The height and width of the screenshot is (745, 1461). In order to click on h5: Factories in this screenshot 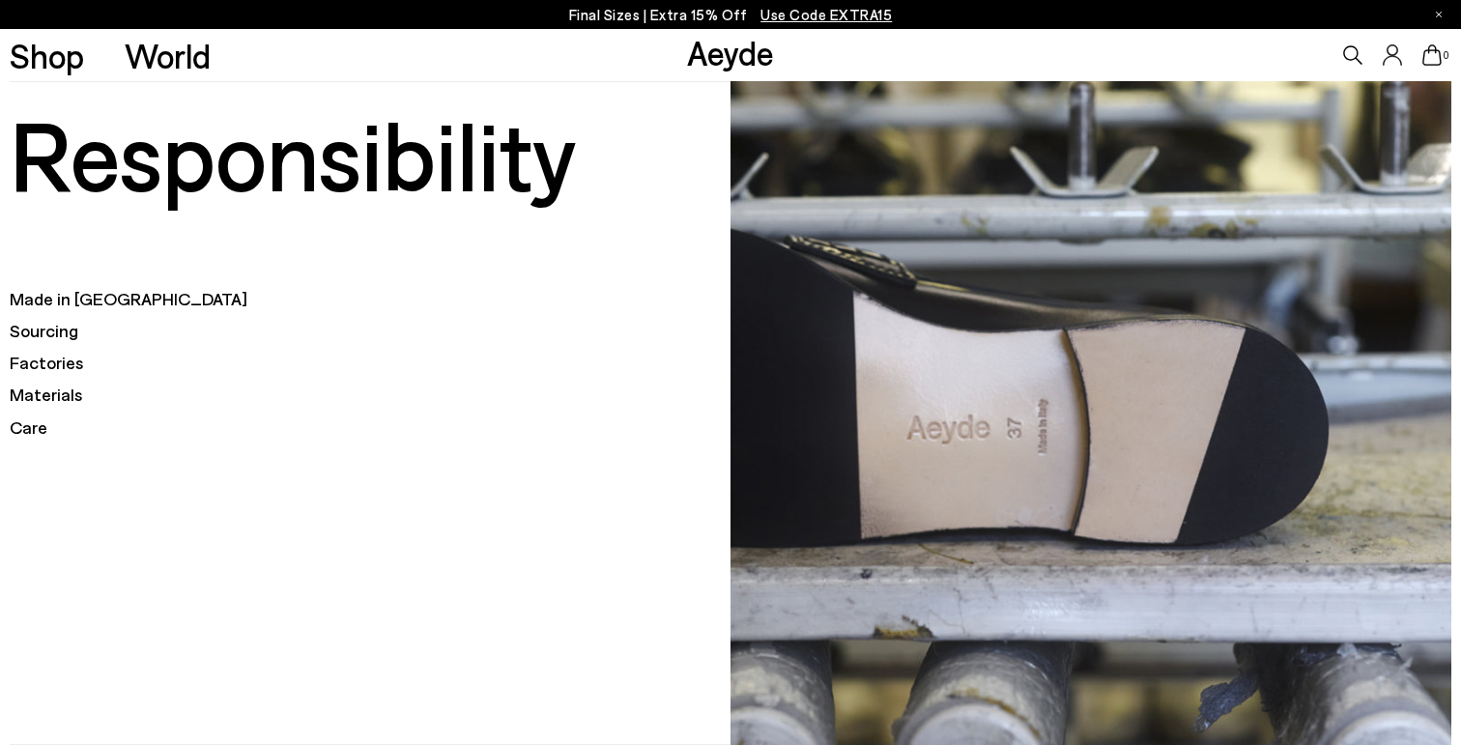, I will do `click(370, 362)`.